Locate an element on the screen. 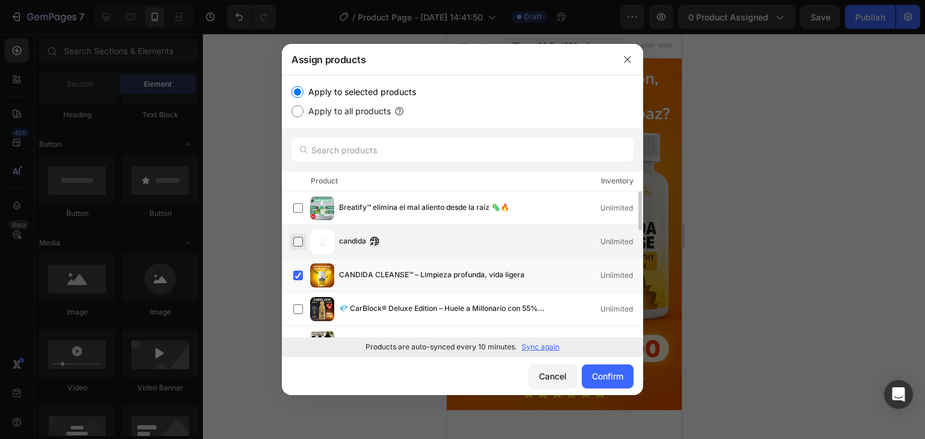 The height and width of the screenshot is (439, 925). div: 21,975 is located at coordinates (627, 343).